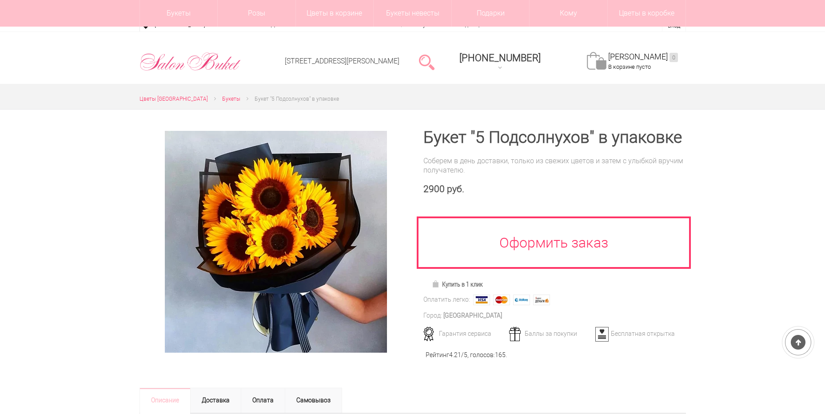  What do you see at coordinates (190, 62) in the screenshot?
I see `img: Цветы Нижний Новгород` at bounding box center [190, 62].